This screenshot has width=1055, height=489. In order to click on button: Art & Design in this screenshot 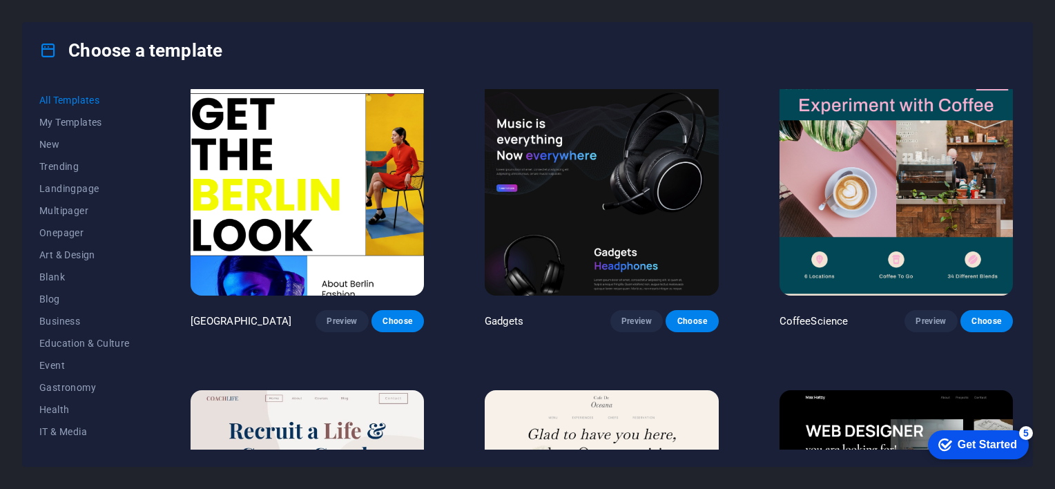, I will do `click(84, 255)`.